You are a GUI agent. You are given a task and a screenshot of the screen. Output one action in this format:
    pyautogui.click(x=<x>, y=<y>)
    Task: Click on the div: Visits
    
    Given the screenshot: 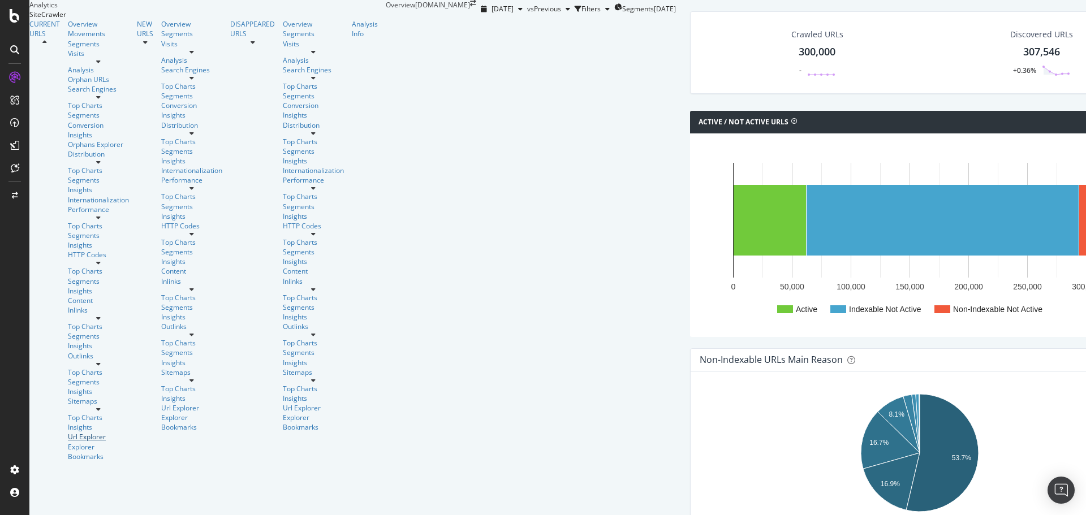 What is the action you would take?
    pyautogui.click(x=98, y=53)
    